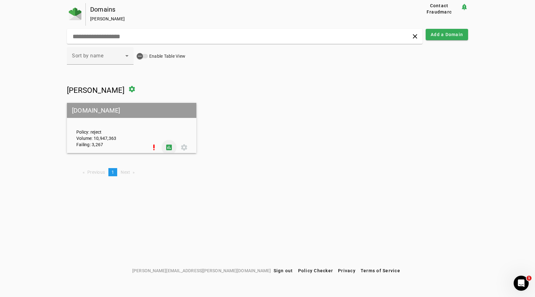 This screenshot has height=297, width=535. I want to click on button: Settings, so click(184, 148).